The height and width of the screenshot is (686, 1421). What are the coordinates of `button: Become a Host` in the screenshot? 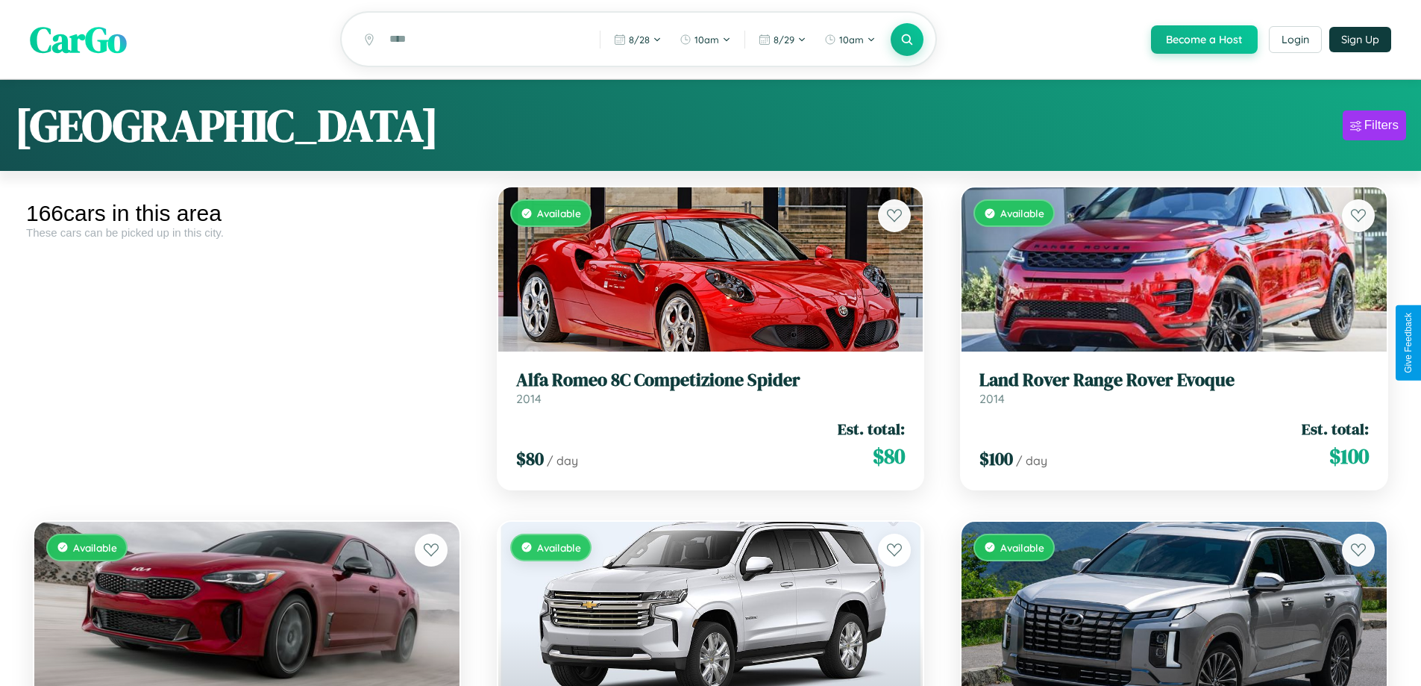 It's located at (1204, 40).